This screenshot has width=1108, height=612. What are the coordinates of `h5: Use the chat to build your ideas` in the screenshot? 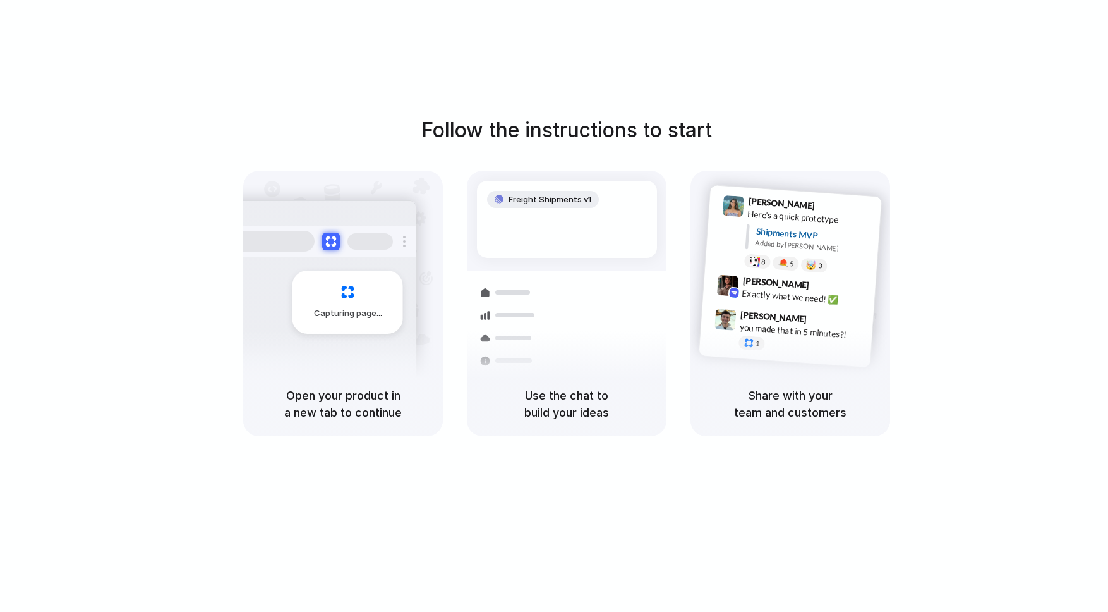 It's located at (567, 404).